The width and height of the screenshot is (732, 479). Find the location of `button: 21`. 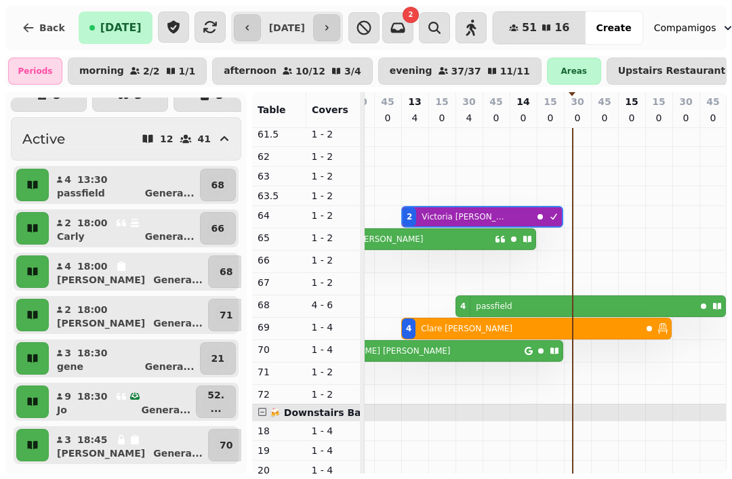

button: 21 is located at coordinates (218, 359).